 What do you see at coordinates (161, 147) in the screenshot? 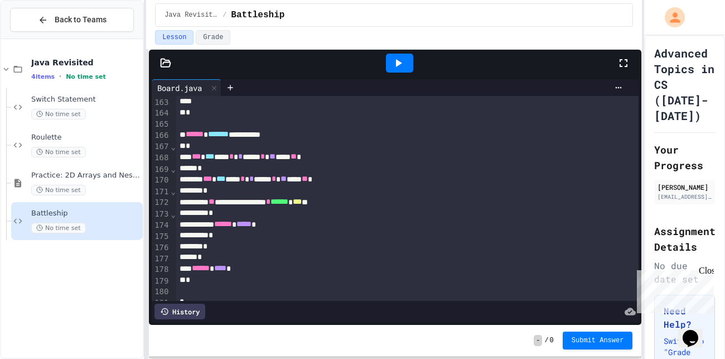
I see `div: 167` at bounding box center [161, 147].